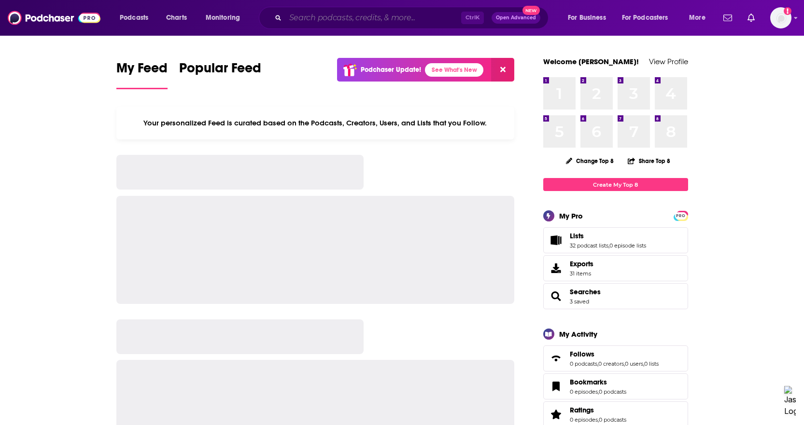 The width and height of the screenshot is (804, 425). I want to click on a: 0 lists, so click(651, 364).